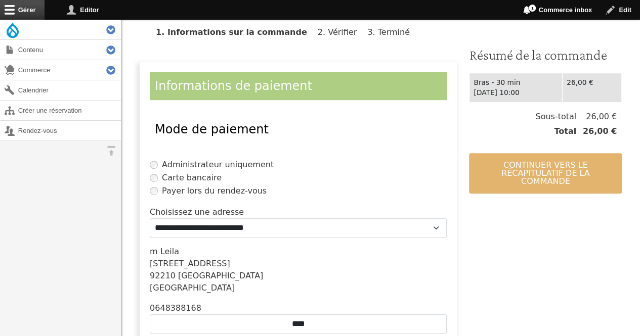 The image size is (640, 336). What do you see at coordinates (154, 251) in the screenshot?
I see `span: m` at bounding box center [154, 251].